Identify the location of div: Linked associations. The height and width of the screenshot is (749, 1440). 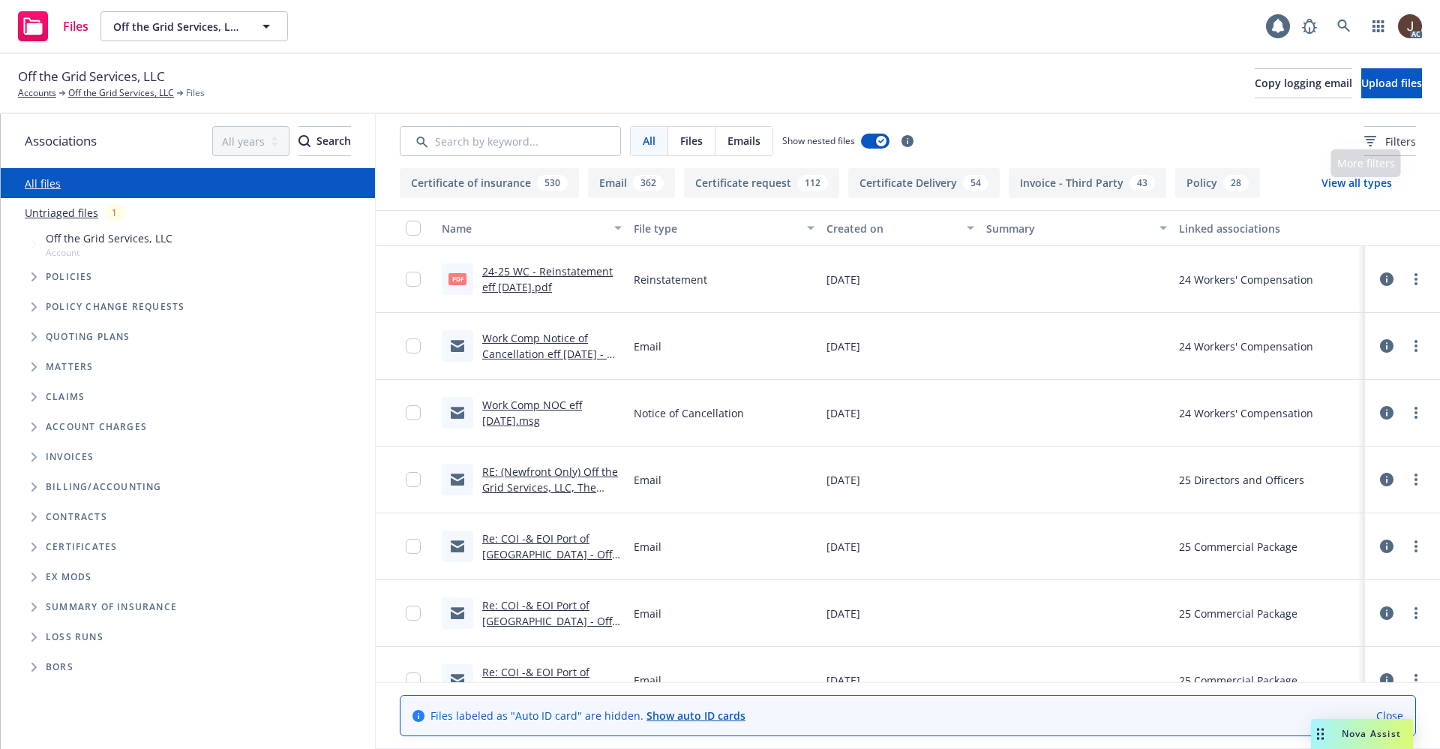
(1269, 228).